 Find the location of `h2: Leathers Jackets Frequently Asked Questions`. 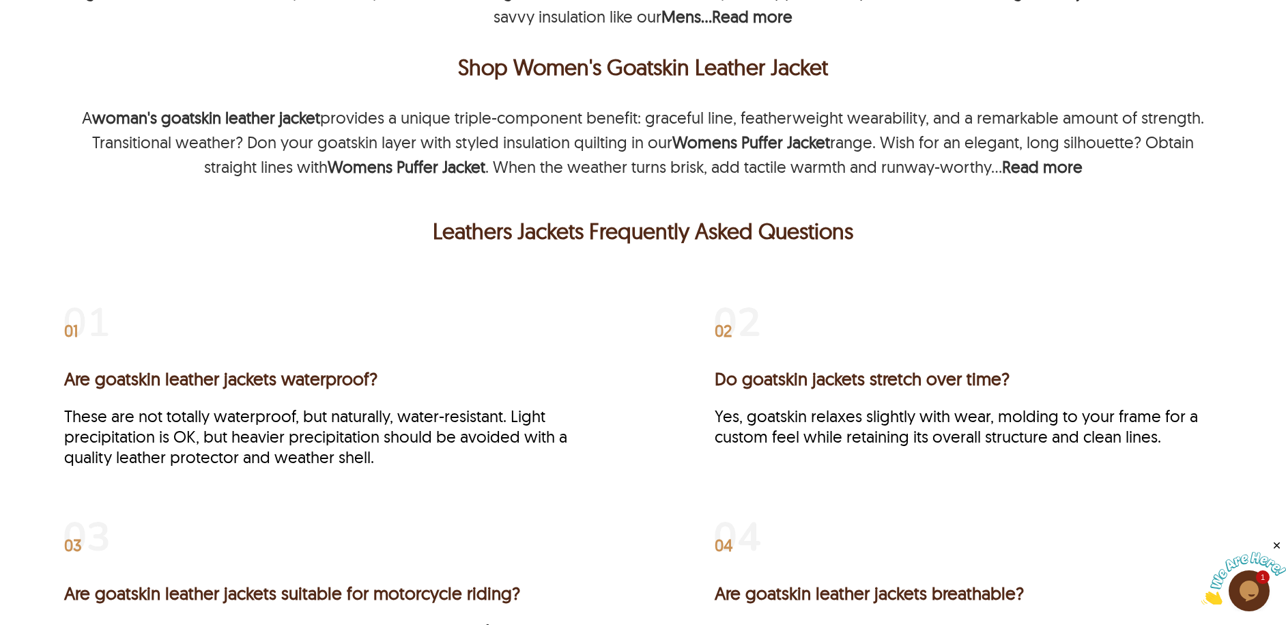

h2: Leathers Jackets Frequently Asked Questions is located at coordinates (643, 231).